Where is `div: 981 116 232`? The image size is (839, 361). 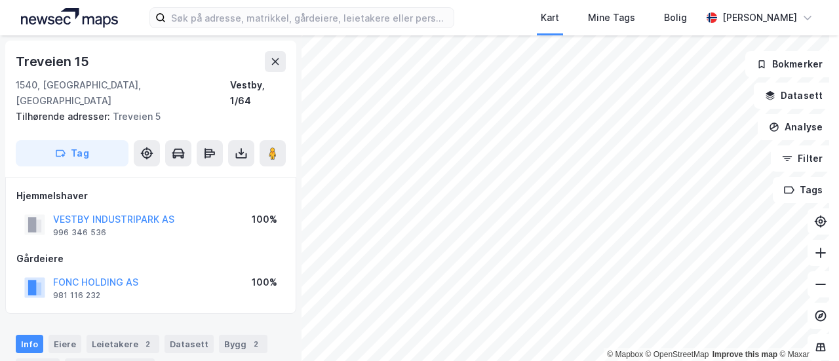 div: 981 116 232 is located at coordinates (77, 296).